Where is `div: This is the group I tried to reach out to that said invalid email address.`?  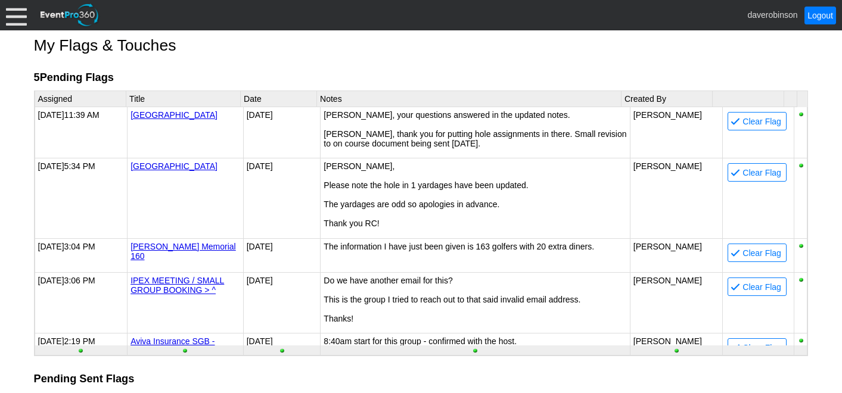 div: This is the group I tried to reach out to that said invalid email address. is located at coordinates (475, 300).